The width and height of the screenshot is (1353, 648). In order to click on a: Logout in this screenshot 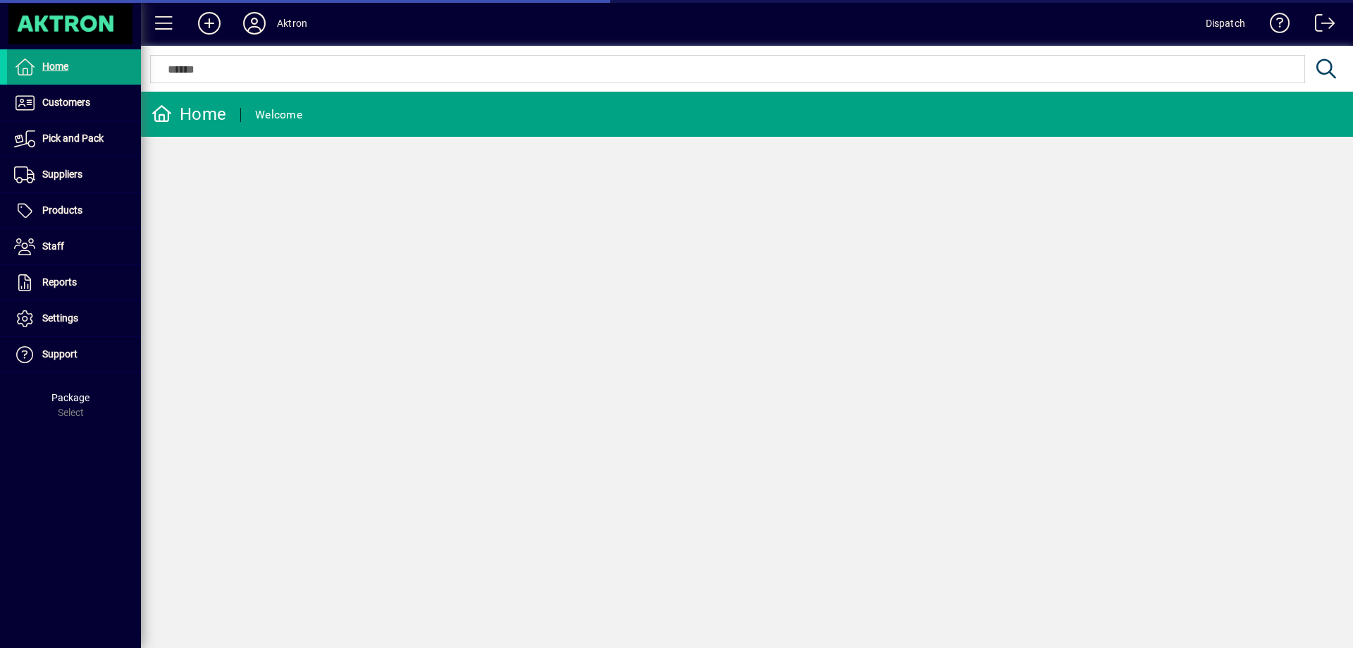, I will do `click(1320, 25)`.